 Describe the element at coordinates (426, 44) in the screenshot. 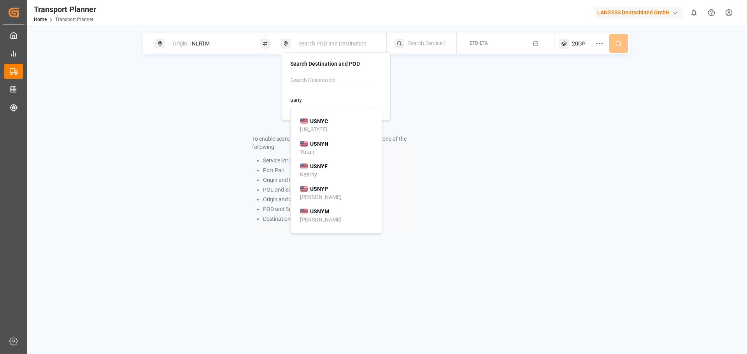

I see `input: Search Service String` at that location.